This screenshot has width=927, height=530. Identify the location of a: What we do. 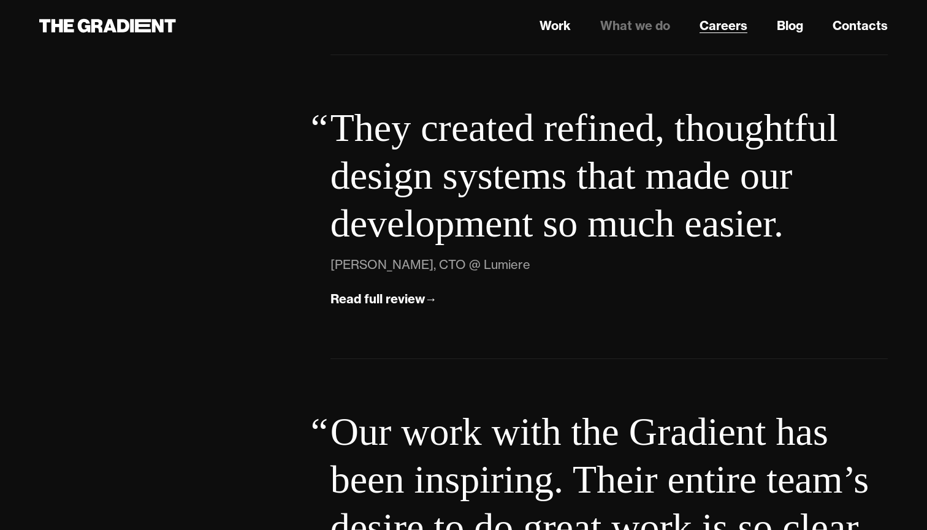
(635, 26).